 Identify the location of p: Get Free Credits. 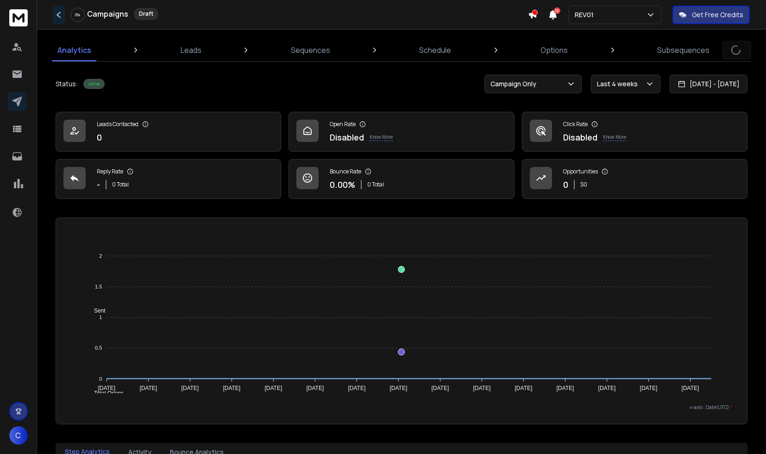
(718, 15).